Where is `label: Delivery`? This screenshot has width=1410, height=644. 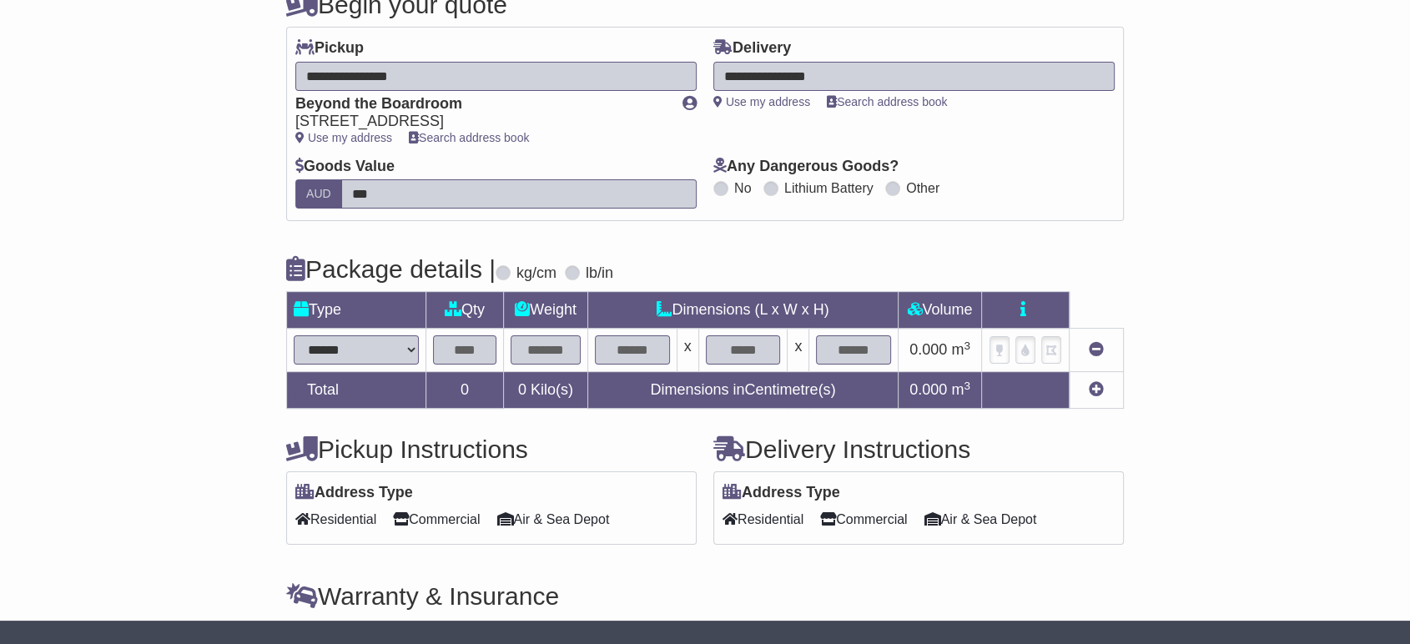 label: Delivery is located at coordinates (752, 48).